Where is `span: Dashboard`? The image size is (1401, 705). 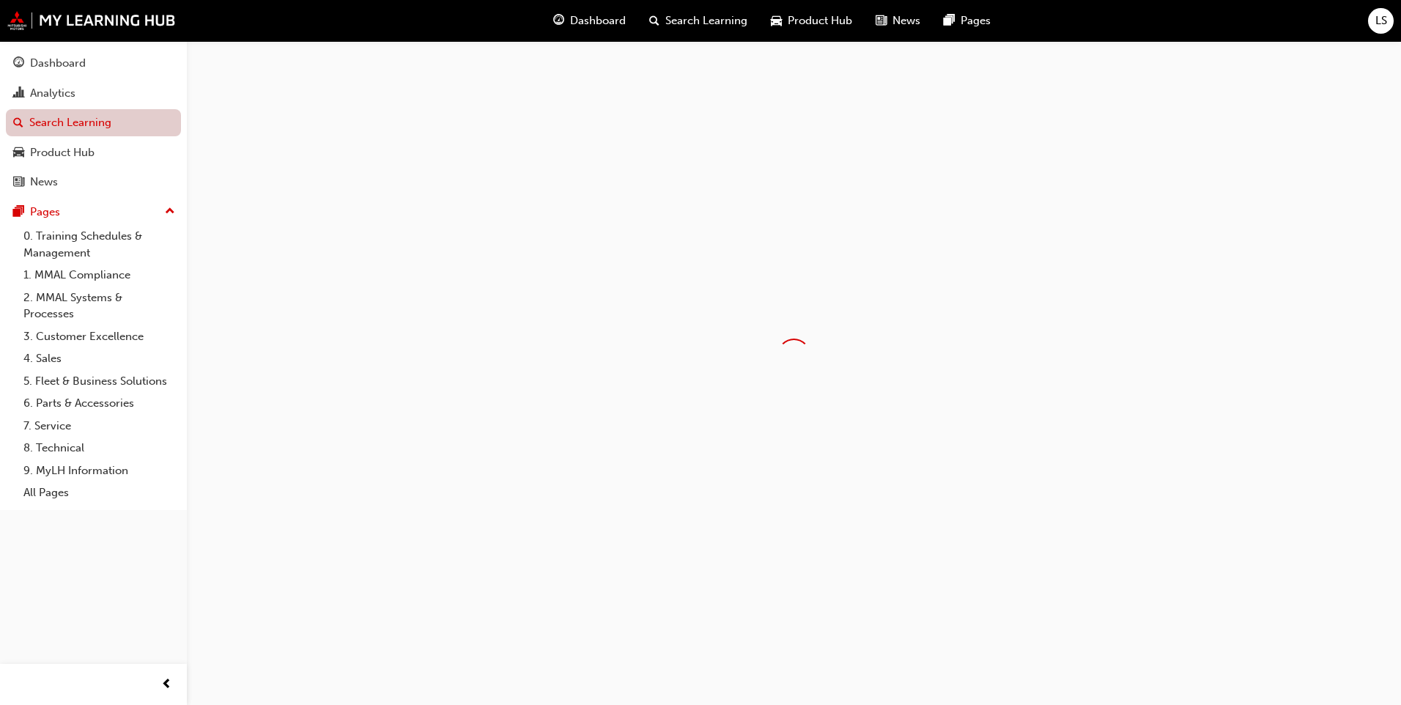
span: Dashboard is located at coordinates (598, 21).